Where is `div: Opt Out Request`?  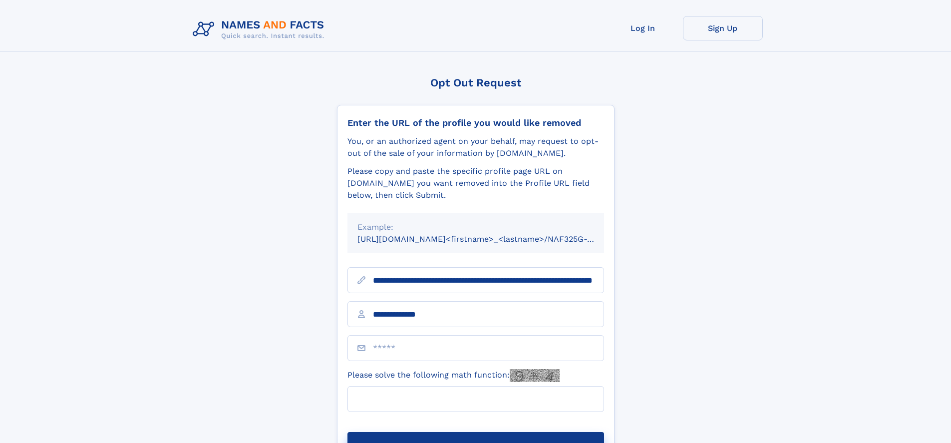 div: Opt Out Request is located at coordinates (476, 82).